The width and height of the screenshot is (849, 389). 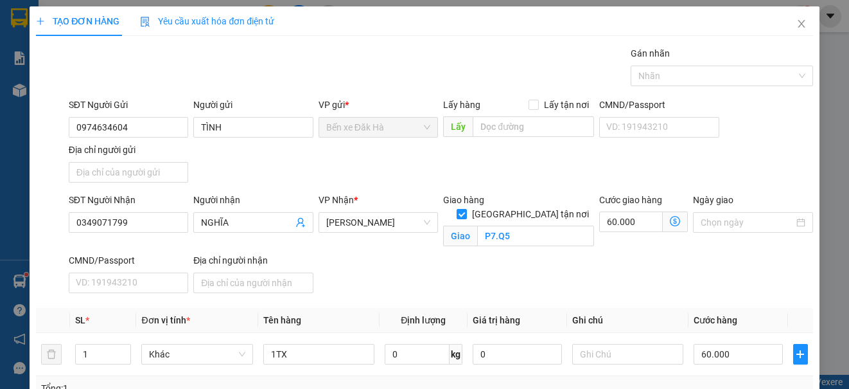 What do you see at coordinates (517, 354) in the screenshot?
I see `input: 0` at bounding box center [517, 354].